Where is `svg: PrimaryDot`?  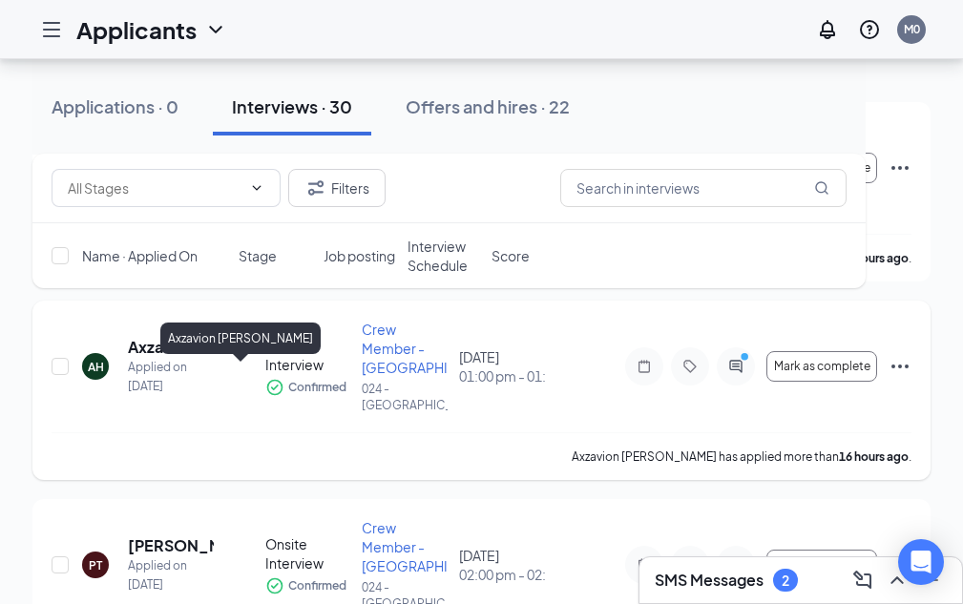 svg: PrimaryDot is located at coordinates (747, 359).